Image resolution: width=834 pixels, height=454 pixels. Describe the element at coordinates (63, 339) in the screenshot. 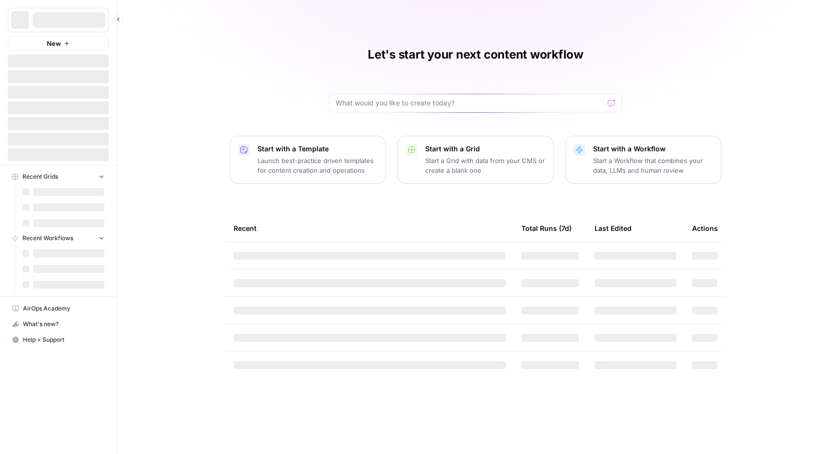

I see `span: Help + Support` at that location.